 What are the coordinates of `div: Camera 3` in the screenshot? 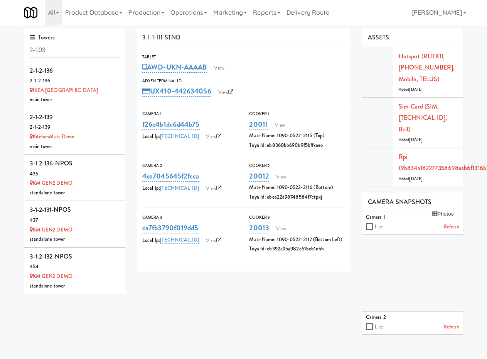 It's located at (190, 217).